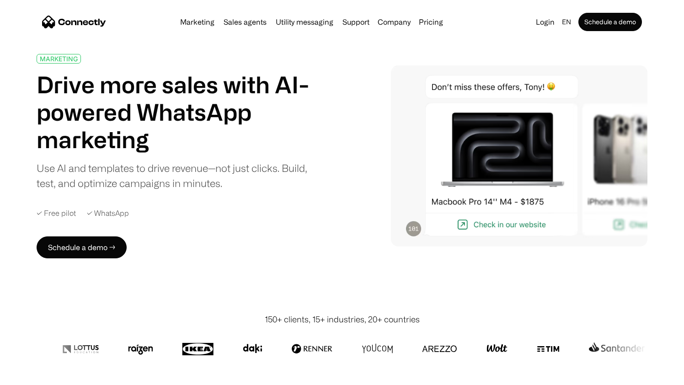 The width and height of the screenshot is (684, 385). I want to click on a: Schedule a demo →, so click(81, 247).